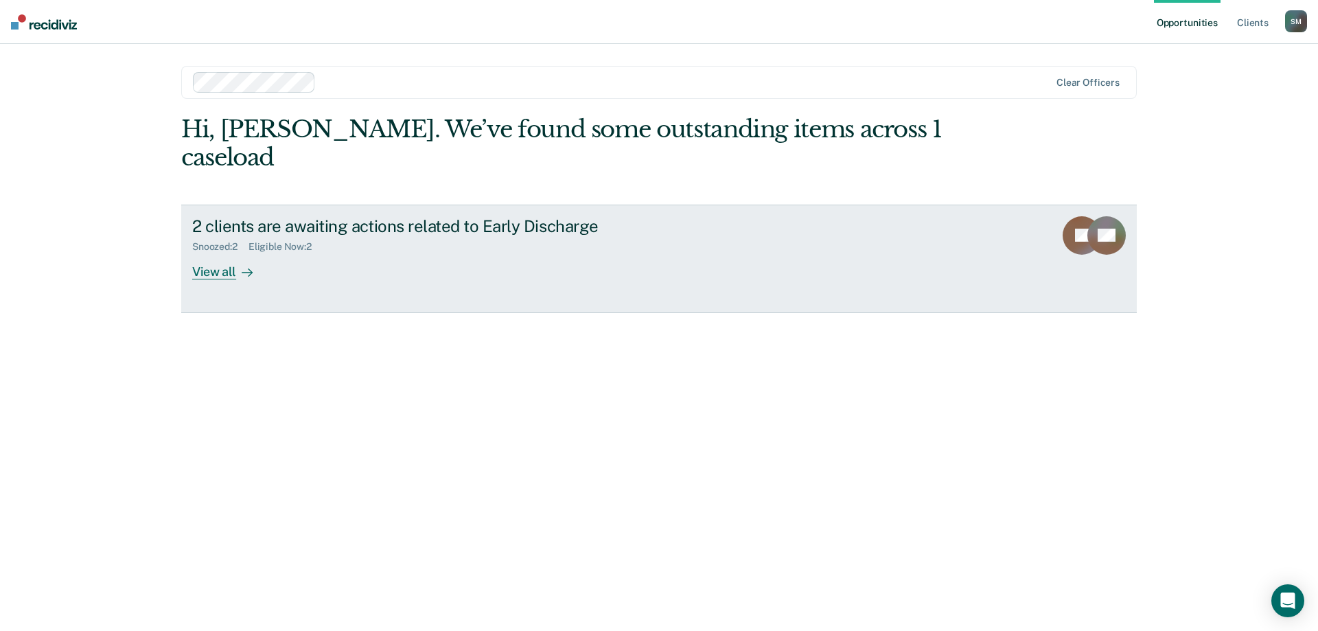  What do you see at coordinates (1296, 21) in the screenshot?
I see `div: S M` at bounding box center [1296, 21].